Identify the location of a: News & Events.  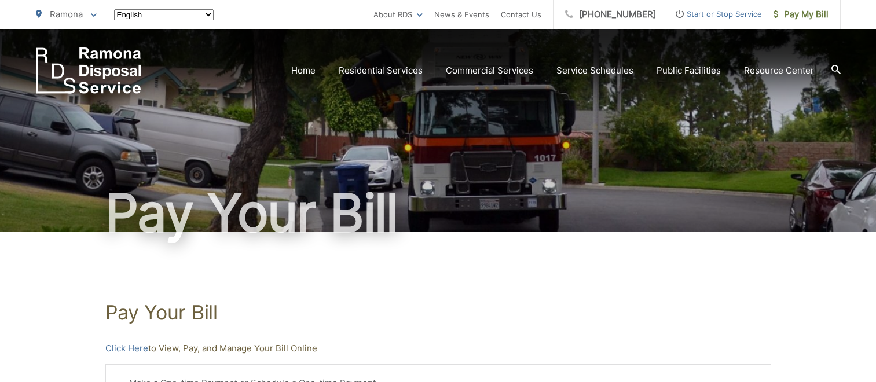
(462, 14).